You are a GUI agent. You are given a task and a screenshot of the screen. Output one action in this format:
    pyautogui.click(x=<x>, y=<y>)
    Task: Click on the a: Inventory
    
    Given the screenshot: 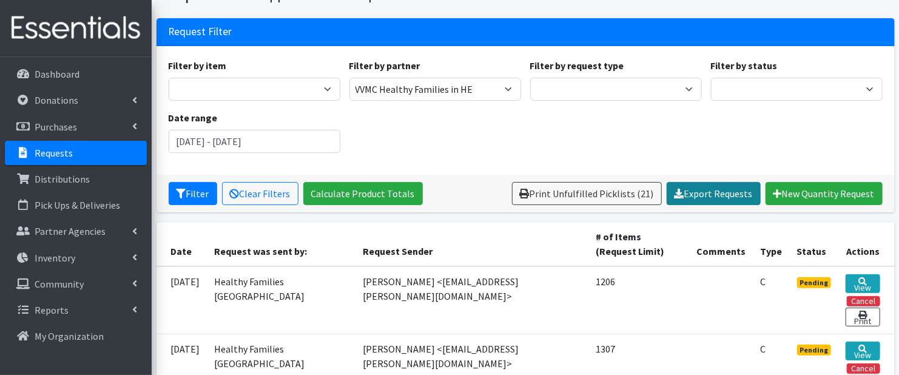 What is the action you would take?
    pyautogui.click(x=76, y=258)
    